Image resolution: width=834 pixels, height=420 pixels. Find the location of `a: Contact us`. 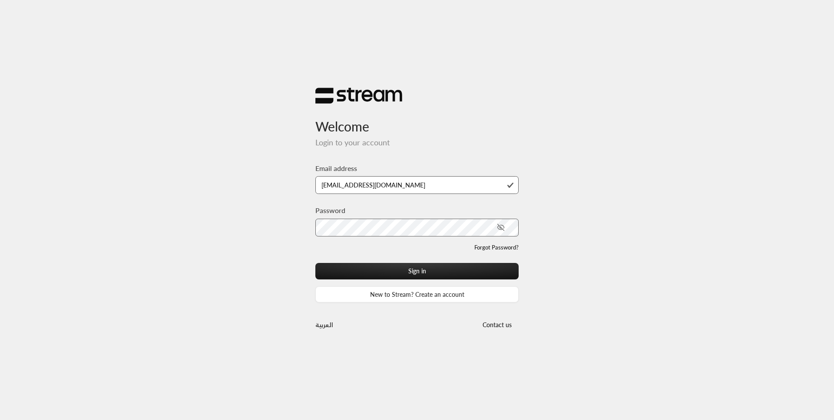

a: Contact us is located at coordinates (497, 325).